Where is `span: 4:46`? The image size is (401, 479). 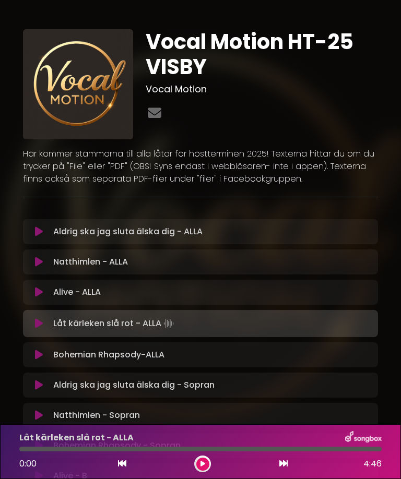
span: 4:46 is located at coordinates (372, 464).